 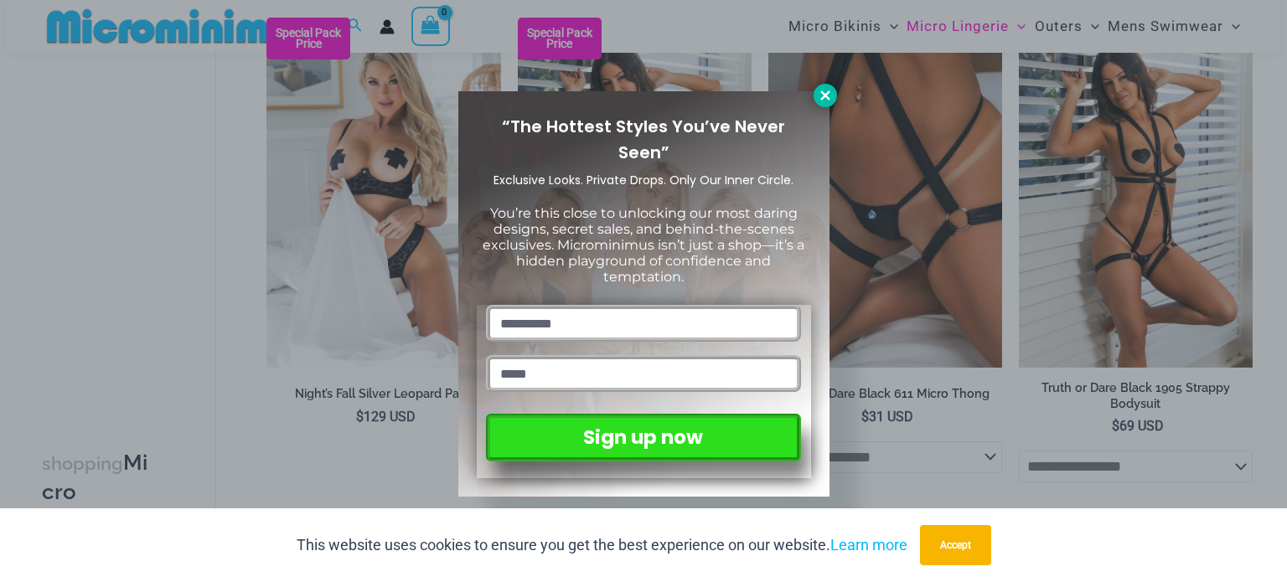 I want to click on button: Accept, so click(x=955, y=545).